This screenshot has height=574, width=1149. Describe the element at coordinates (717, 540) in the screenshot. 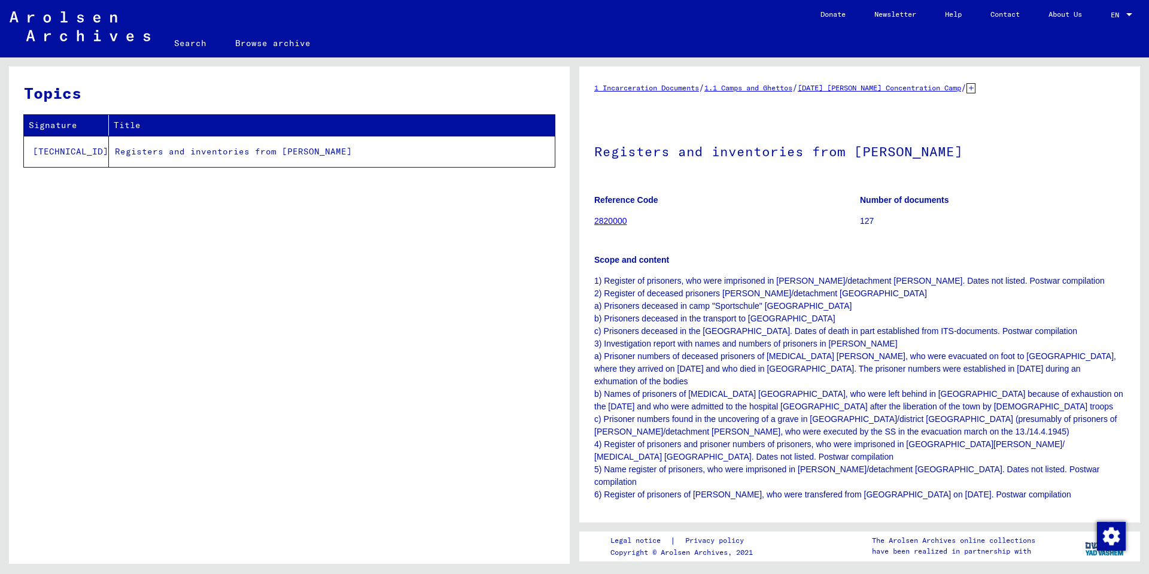

I see `a: Privacy policy` at that location.